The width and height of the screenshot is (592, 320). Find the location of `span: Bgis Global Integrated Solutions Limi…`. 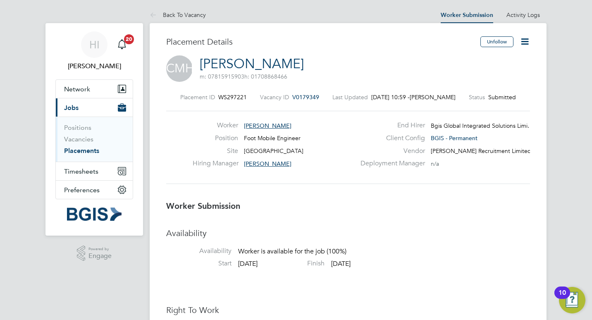

span: Bgis Global Integrated Solutions Limi… is located at coordinates (482, 126).